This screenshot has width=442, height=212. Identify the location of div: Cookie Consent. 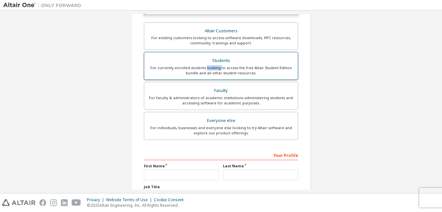
(171, 200).